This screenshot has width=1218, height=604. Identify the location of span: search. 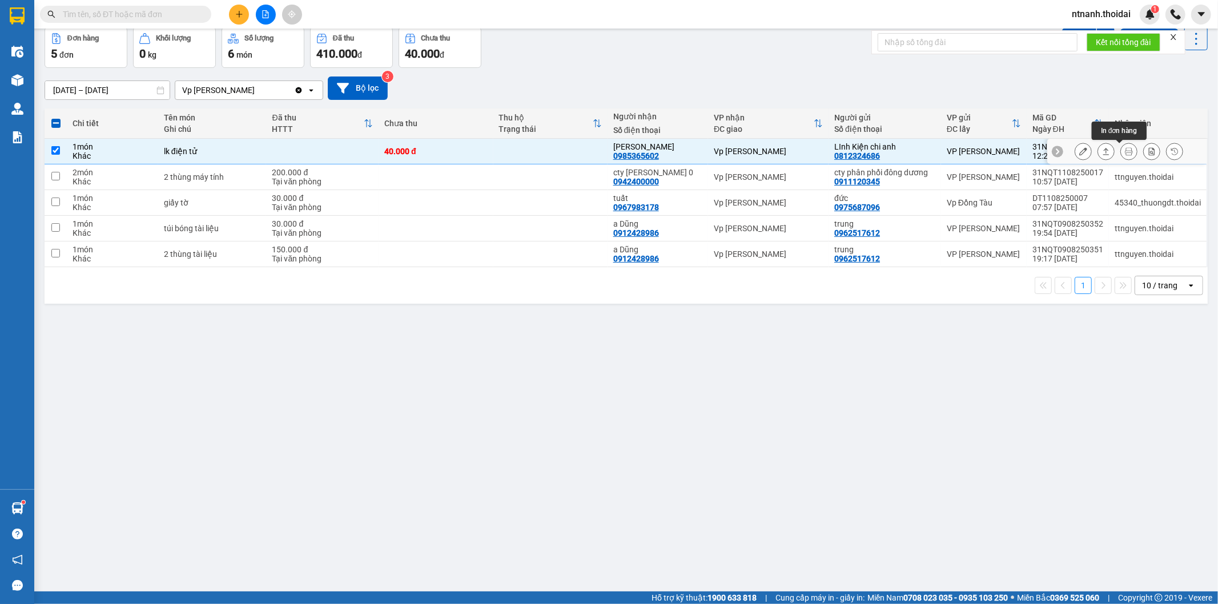
(51, 14).